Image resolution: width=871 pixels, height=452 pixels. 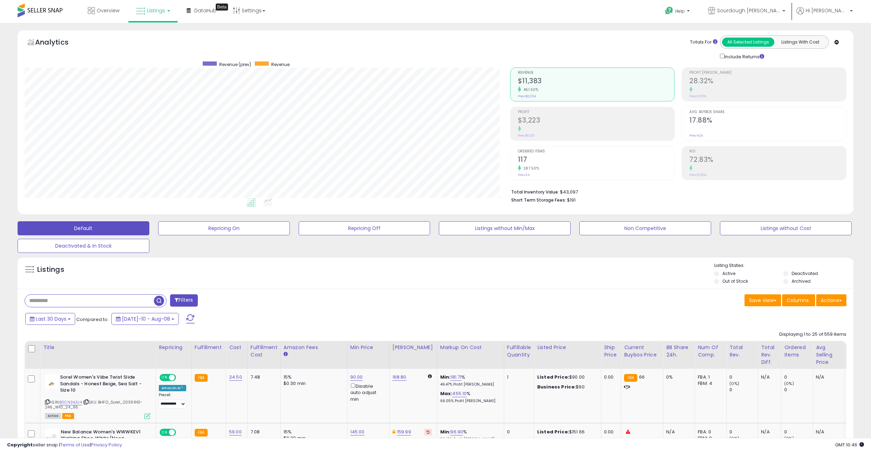 What do you see at coordinates (678, 12) in the screenshot?
I see `a: Help` at bounding box center [678, 12].